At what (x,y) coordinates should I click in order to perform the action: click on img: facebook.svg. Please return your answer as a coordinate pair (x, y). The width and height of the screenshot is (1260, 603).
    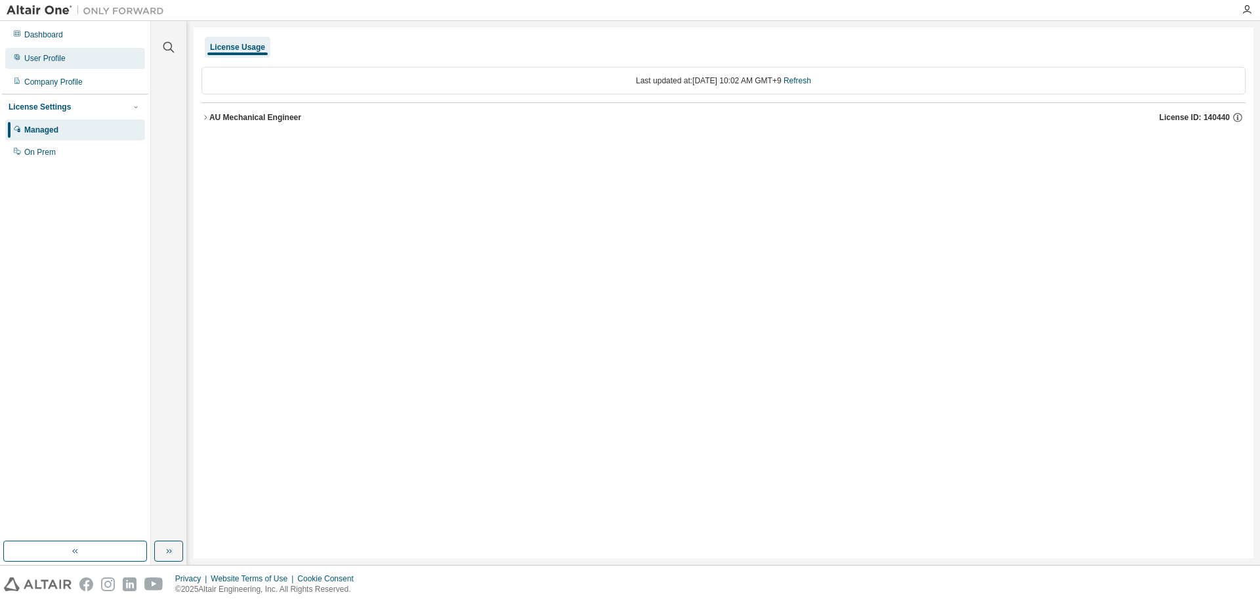
    Looking at the image, I should click on (86, 584).